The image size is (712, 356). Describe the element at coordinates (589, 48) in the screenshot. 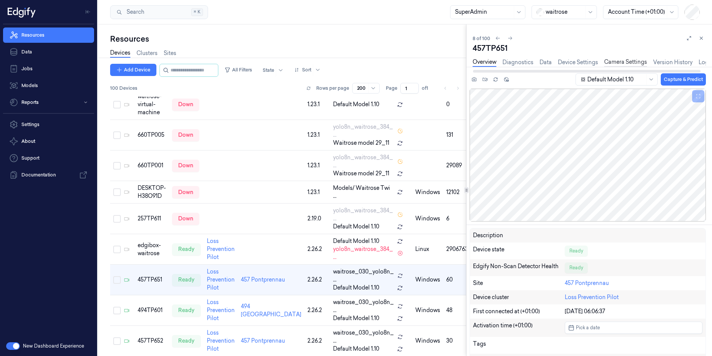

I see `div: 457TP651` at that location.